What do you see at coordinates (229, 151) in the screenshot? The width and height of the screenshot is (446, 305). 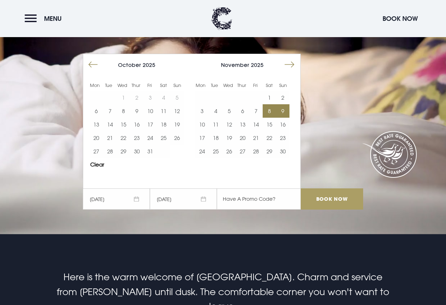 I see `td: Choose Wednesday, November 26, 2025 as your start date.` at bounding box center [229, 151].